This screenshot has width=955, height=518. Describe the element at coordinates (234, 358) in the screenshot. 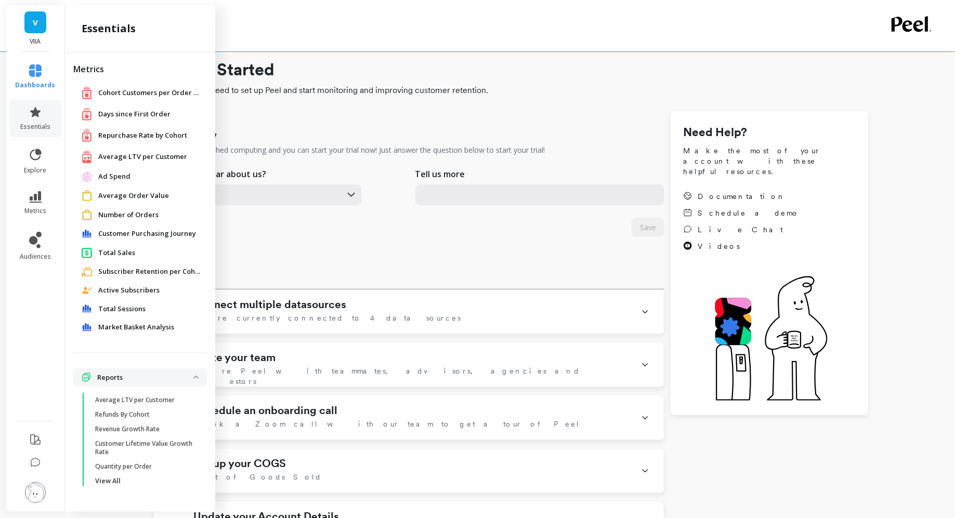

I see `h1: Invite your team` at that location.